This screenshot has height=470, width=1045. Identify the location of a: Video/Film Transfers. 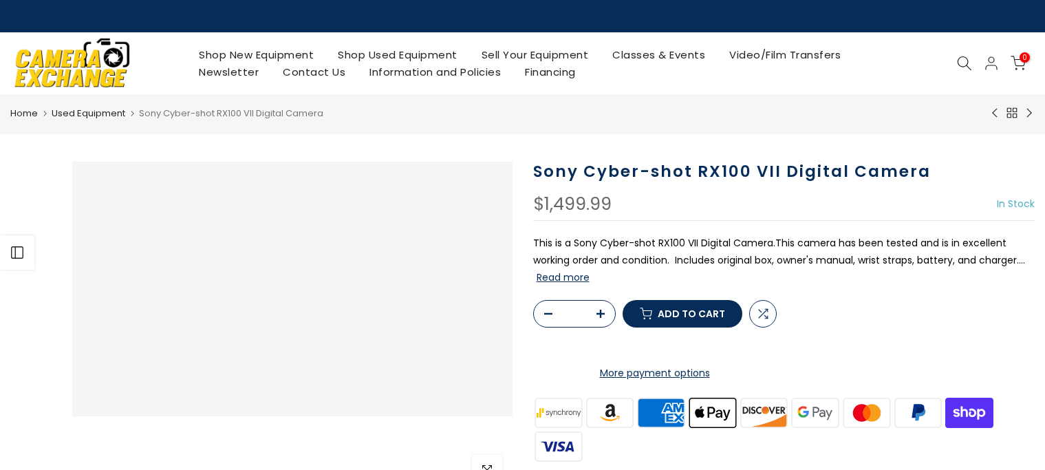
(785, 54).